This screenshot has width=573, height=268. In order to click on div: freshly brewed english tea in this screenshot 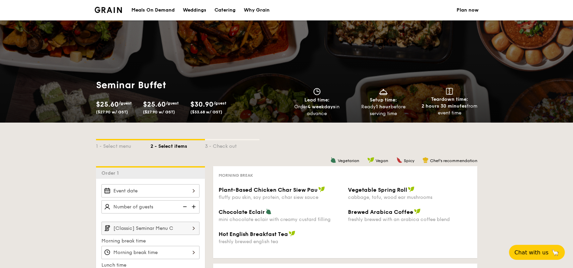, I will do `click(281, 242)`.